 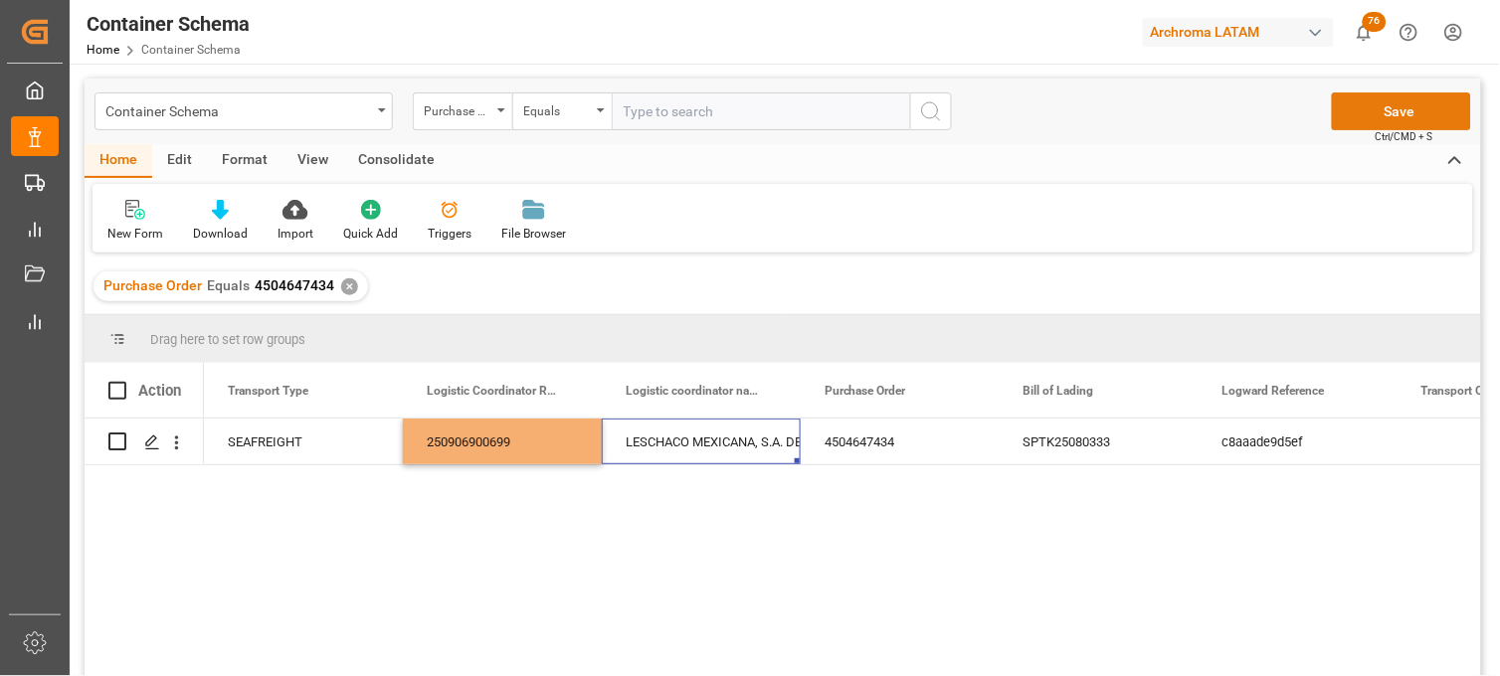 I want to click on div: Format, so click(x=245, y=161).